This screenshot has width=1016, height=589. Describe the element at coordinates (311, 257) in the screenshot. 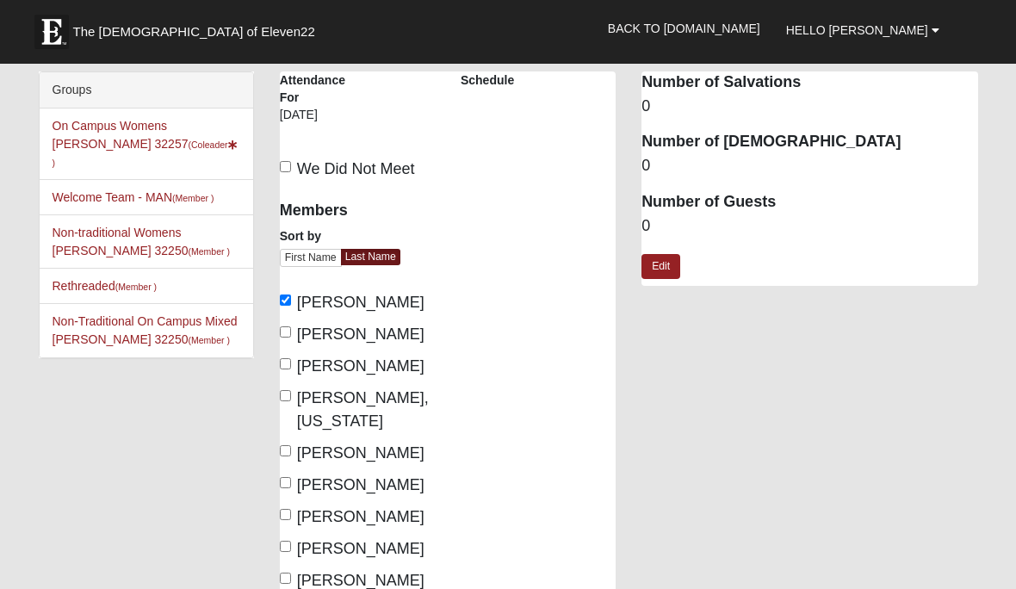

I see `a: First Name` at that location.